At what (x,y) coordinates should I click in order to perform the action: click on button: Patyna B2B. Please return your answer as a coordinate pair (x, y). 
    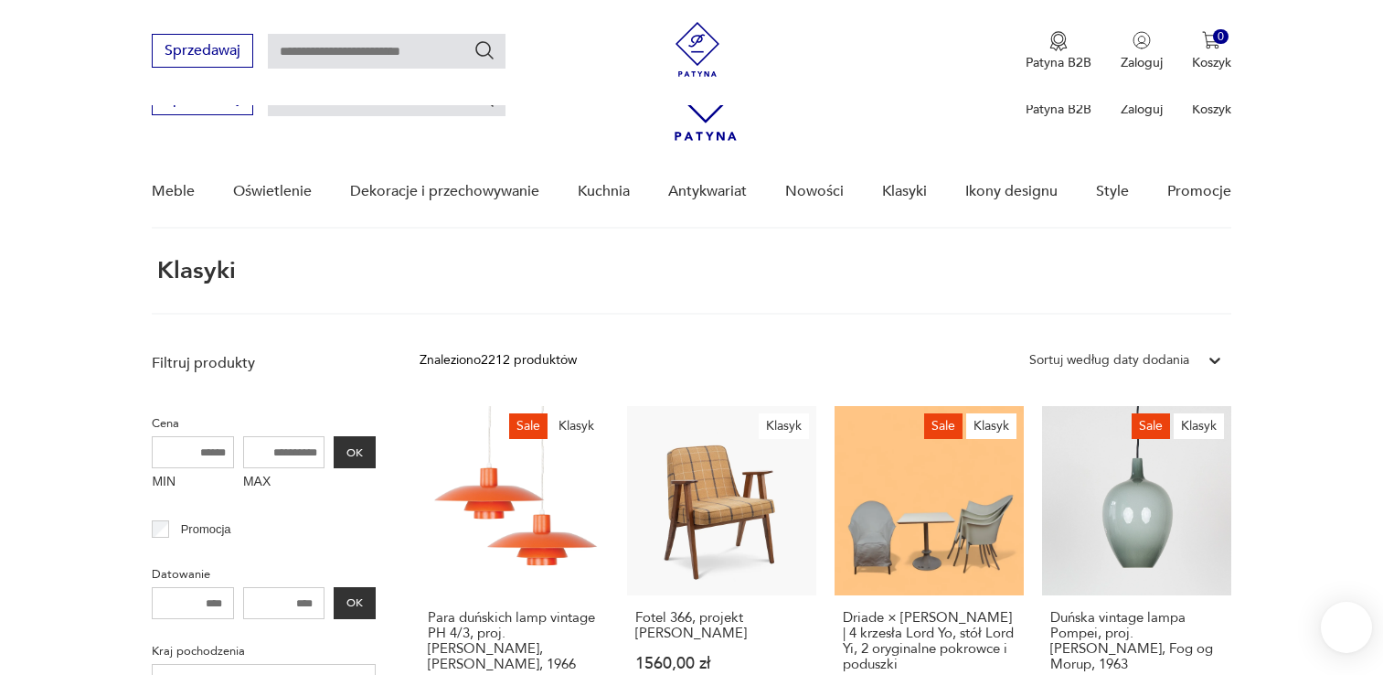
    Looking at the image, I should click on (1058, 51).